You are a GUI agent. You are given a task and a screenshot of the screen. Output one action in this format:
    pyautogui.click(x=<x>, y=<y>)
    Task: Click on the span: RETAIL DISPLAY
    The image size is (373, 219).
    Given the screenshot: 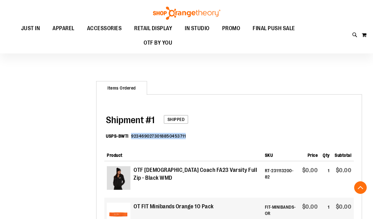 What is the action you would take?
    pyautogui.click(x=153, y=28)
    